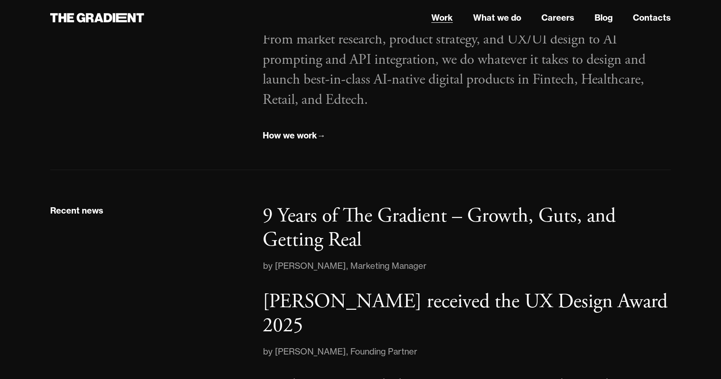  What do you see at coordinates (467, 70) in the screenshot?
I see `p: From market research, product strategy, and UX/UI design to AI prompting and API integration, we ...` at bounding box center [467, 70].